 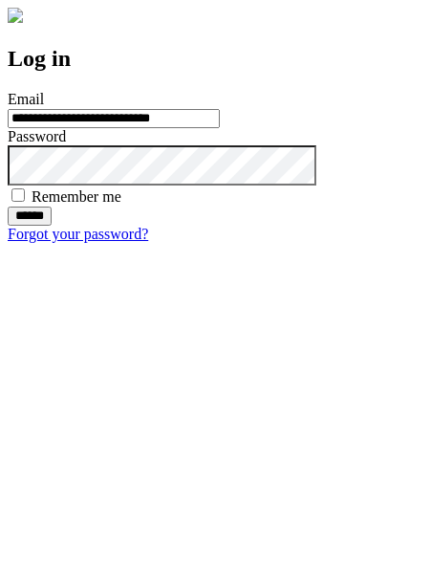 What do you see at coordinates (26, 98) in the screenshot?
I see `label: Email` at bounding box center [26, 98].